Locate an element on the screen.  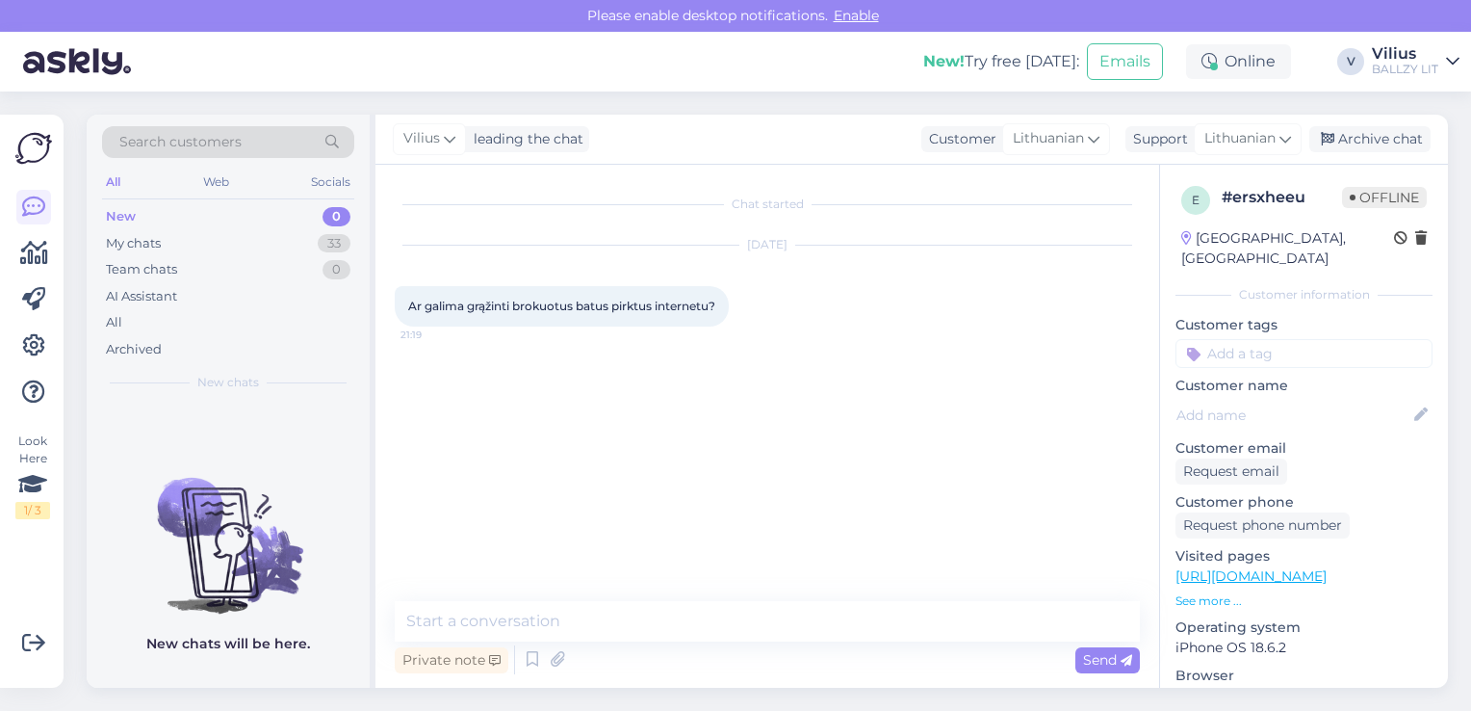
img: No chats is located at coordinates (228, 530).